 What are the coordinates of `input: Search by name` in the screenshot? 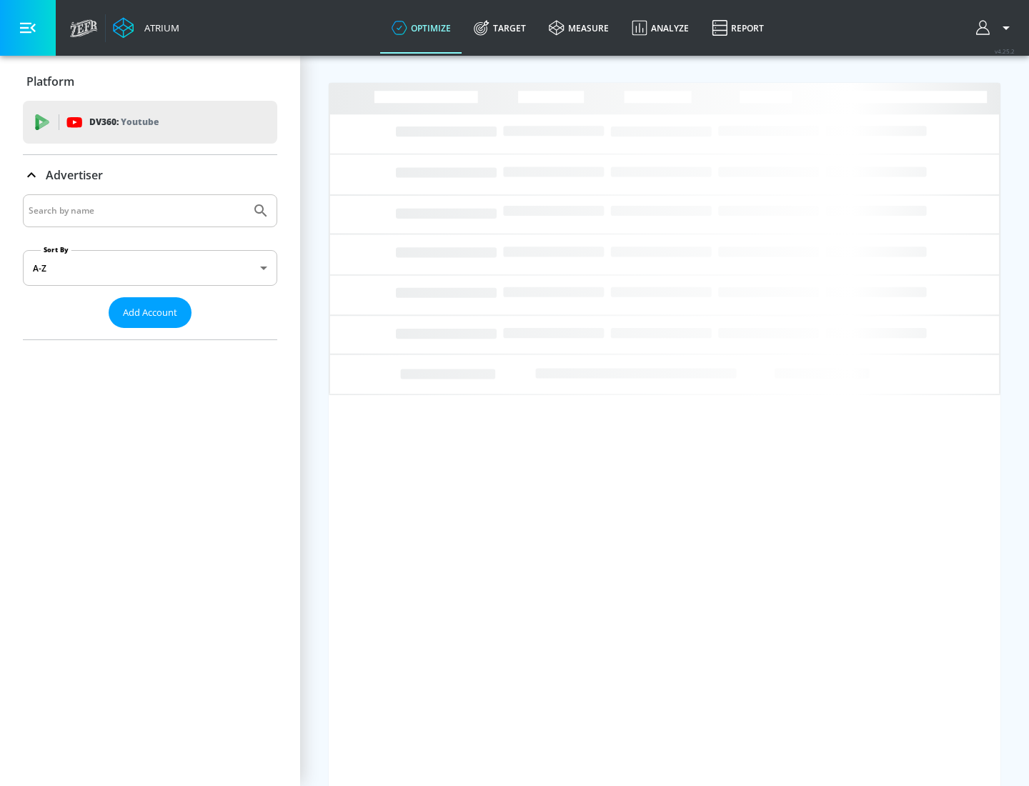 It's located at (136, 211).